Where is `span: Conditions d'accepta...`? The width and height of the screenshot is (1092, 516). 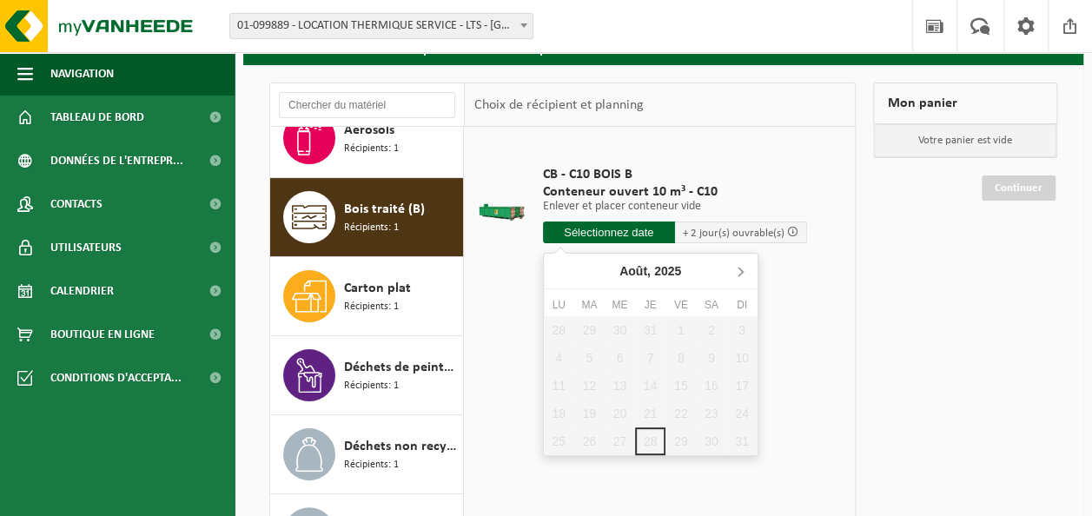 span: Conditions d'accepta... is located at coordinates (116, 378).